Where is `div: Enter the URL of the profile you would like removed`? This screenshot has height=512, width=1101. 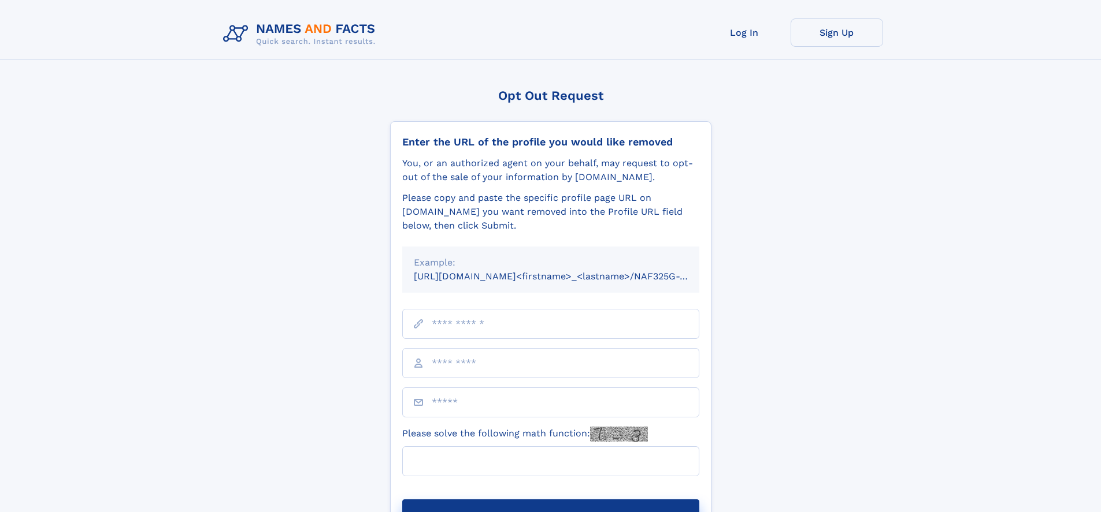 div: Enter the URL of the profile you would like removed is located at coordinates (551, 142).